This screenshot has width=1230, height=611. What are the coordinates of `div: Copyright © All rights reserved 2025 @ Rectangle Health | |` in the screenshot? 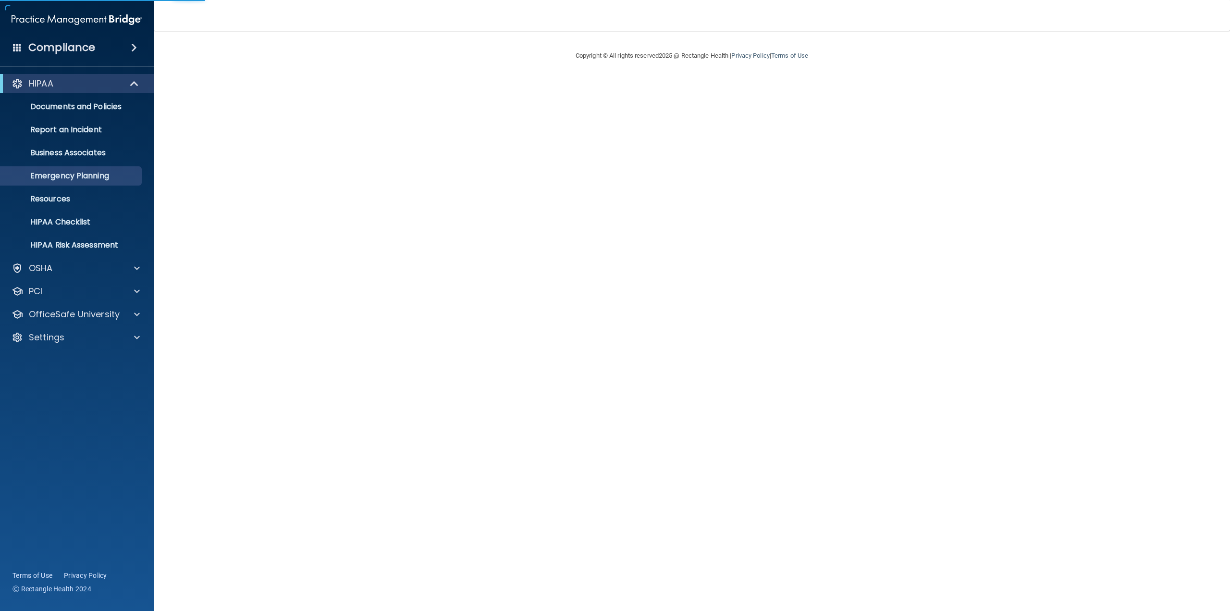 It's located at (692, 56).